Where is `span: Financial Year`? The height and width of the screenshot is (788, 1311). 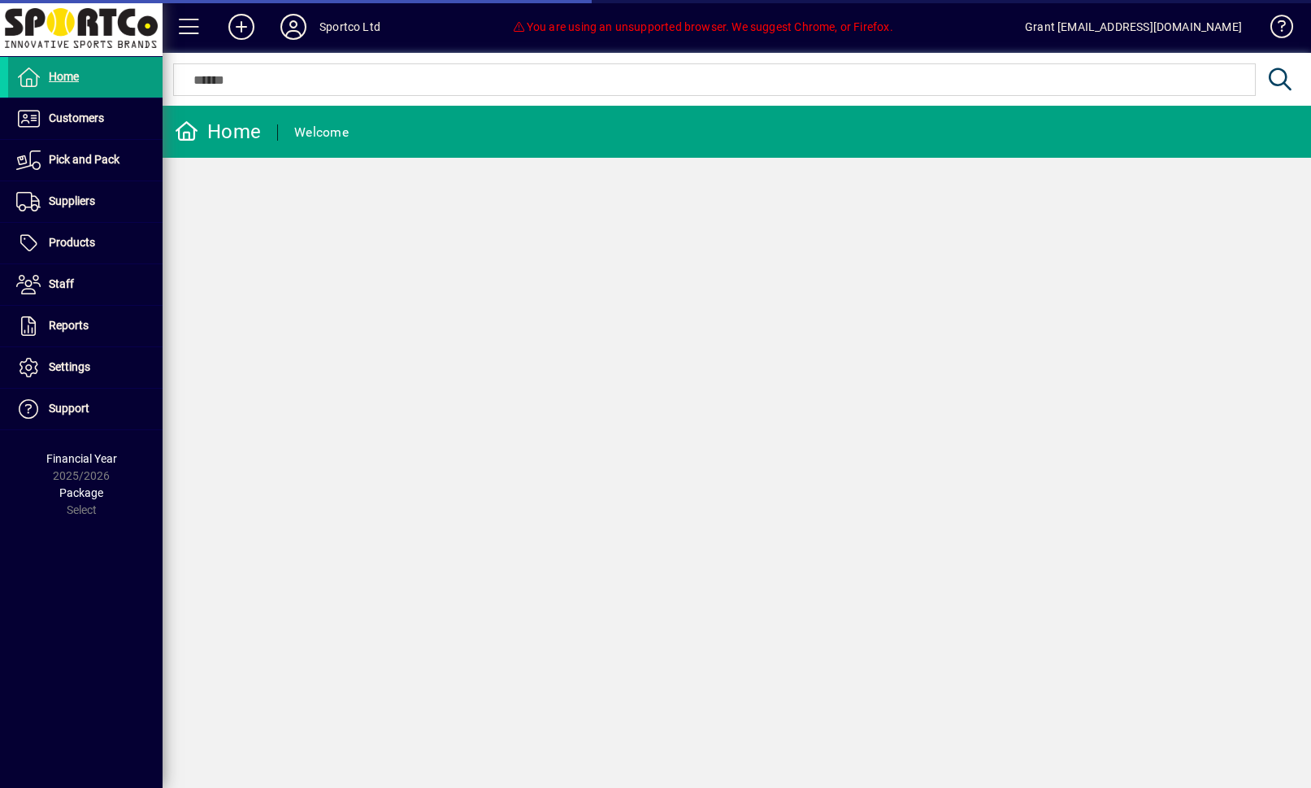
span: Financial Year is located at coordinates (81, 459).